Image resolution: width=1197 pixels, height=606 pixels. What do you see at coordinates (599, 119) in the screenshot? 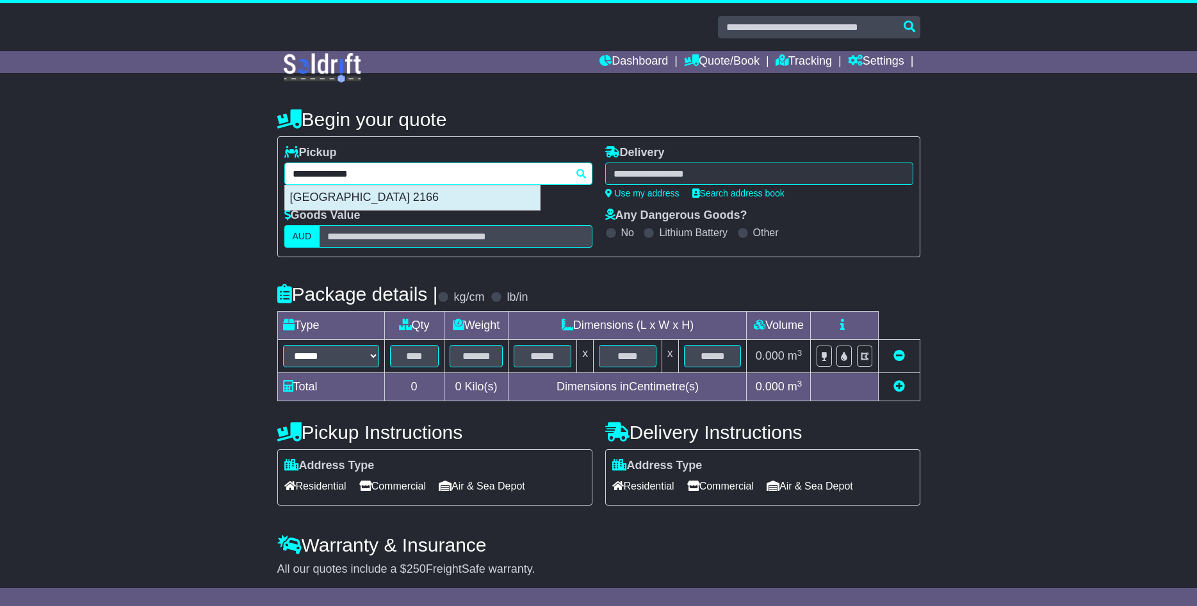
I see `h4: Begin your quote` at bounding box center [599, 119].